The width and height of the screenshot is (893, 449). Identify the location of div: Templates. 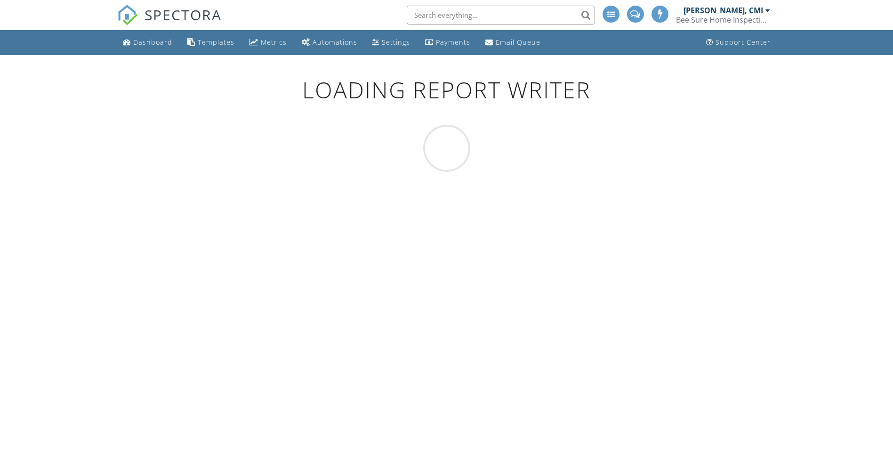
(216, 42).